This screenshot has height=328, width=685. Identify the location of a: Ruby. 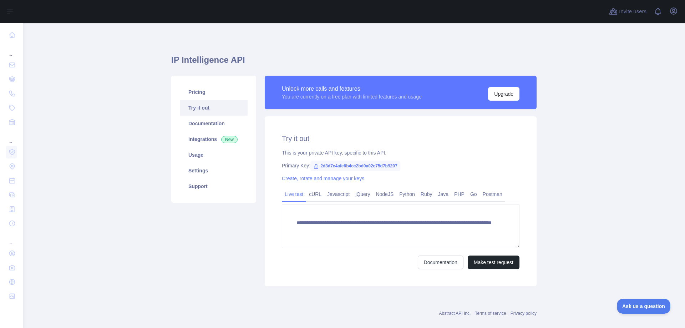
(427, 194).